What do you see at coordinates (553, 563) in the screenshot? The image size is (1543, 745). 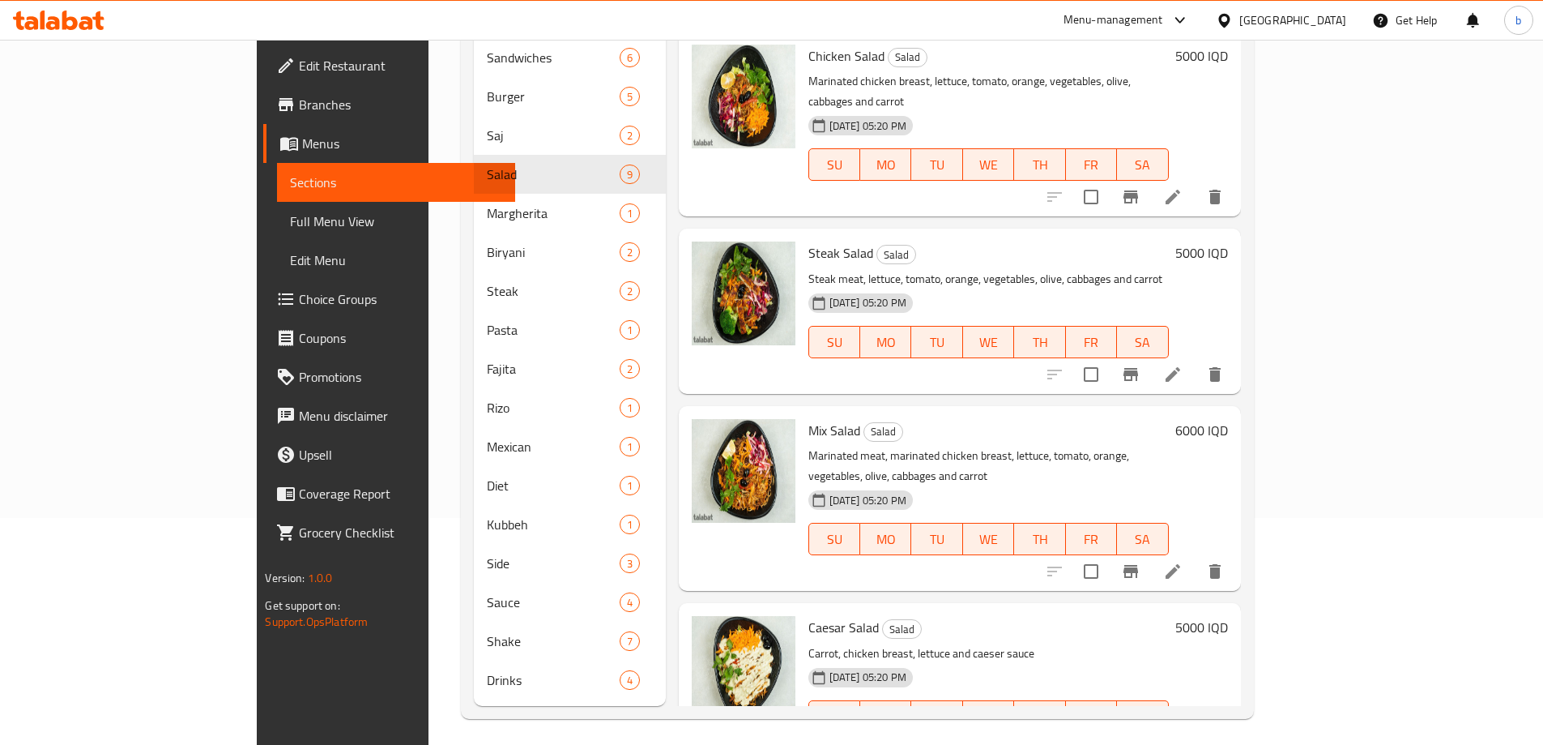 I see `div: Side` at bounding box center [553, 563].